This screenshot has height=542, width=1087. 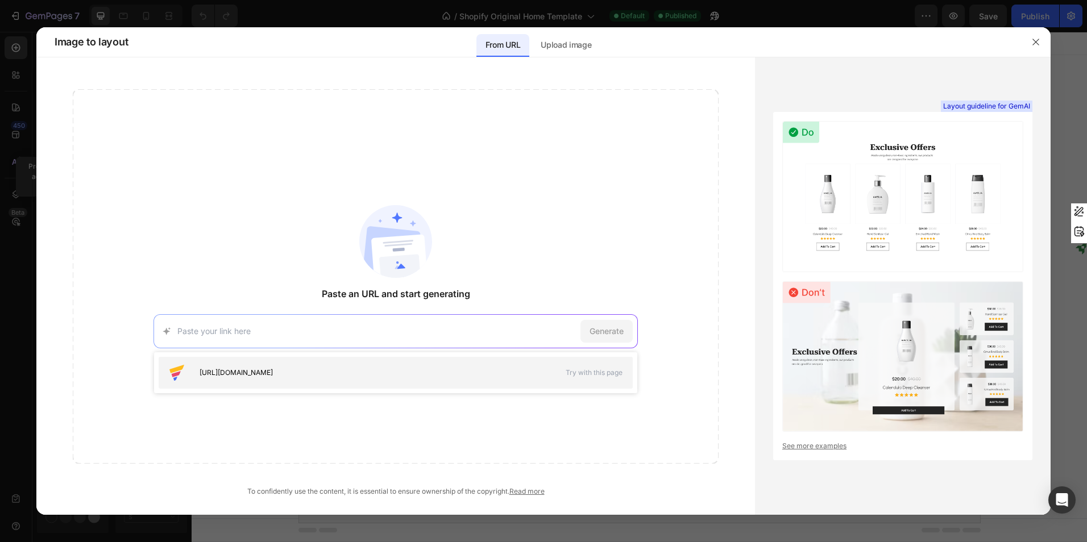 What do you see at coordinates (456, 114) in the screenshot?
I see `span: Rich text` at bounding box center [456, 114].